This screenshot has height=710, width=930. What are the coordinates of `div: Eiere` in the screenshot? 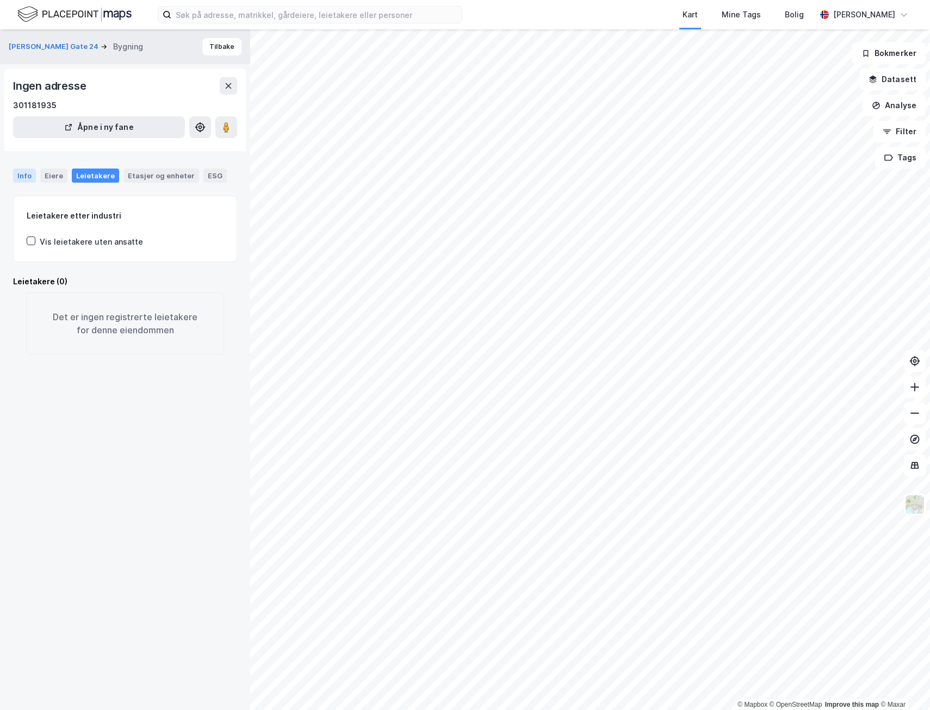 It's located at (54, 176).